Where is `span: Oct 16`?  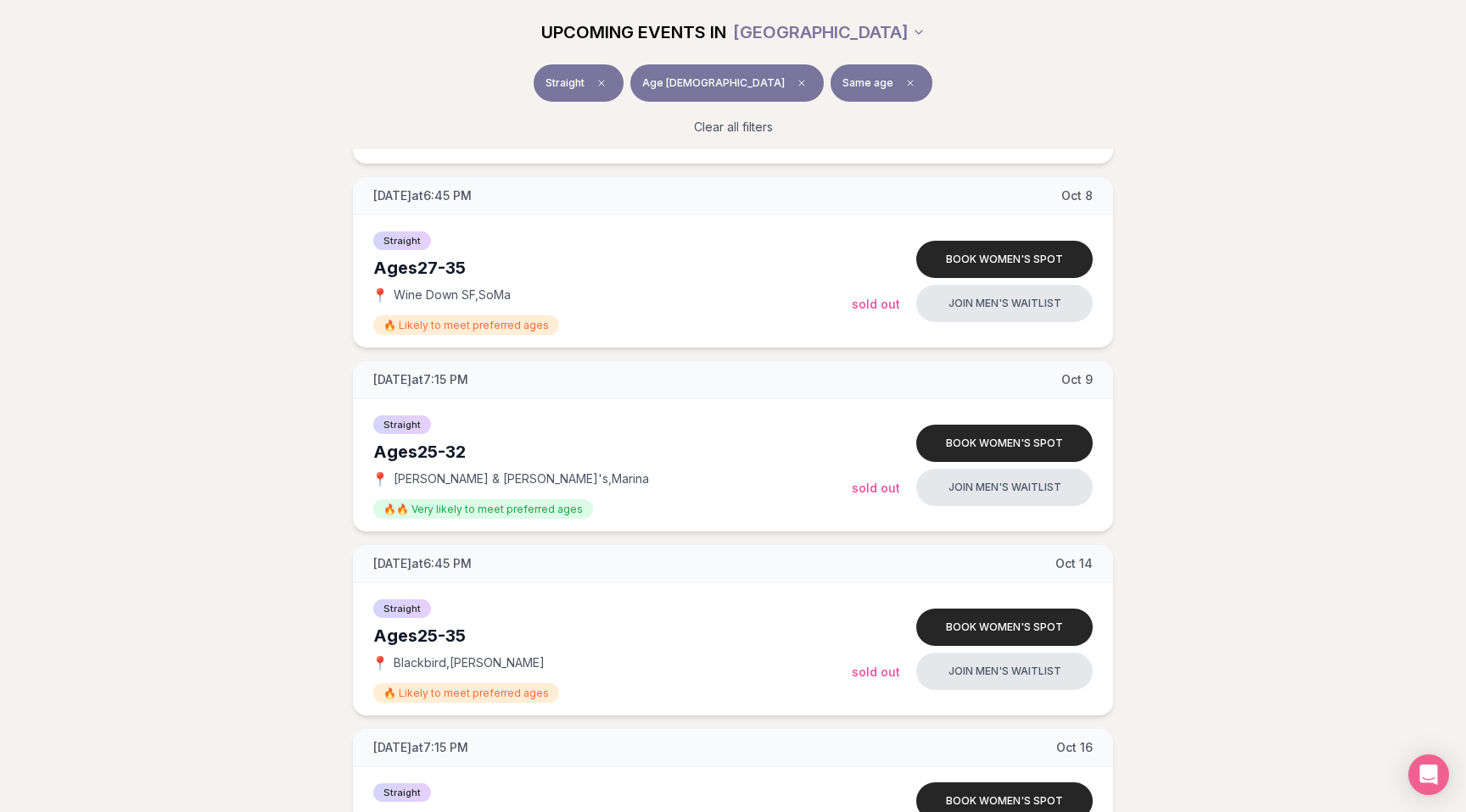
span: Oct 16 is located at coordinates (1074, 747).